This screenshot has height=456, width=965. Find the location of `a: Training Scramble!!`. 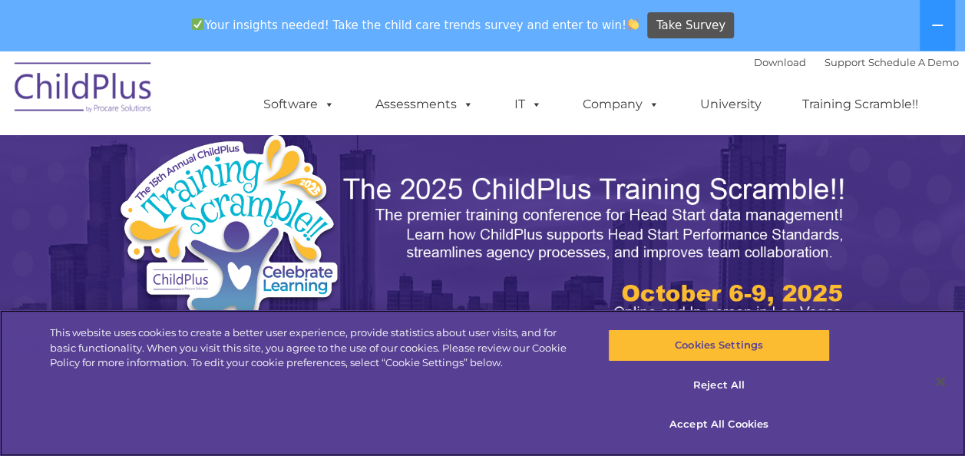

a: Training Scramble!! is located at coordinates (859, 104).